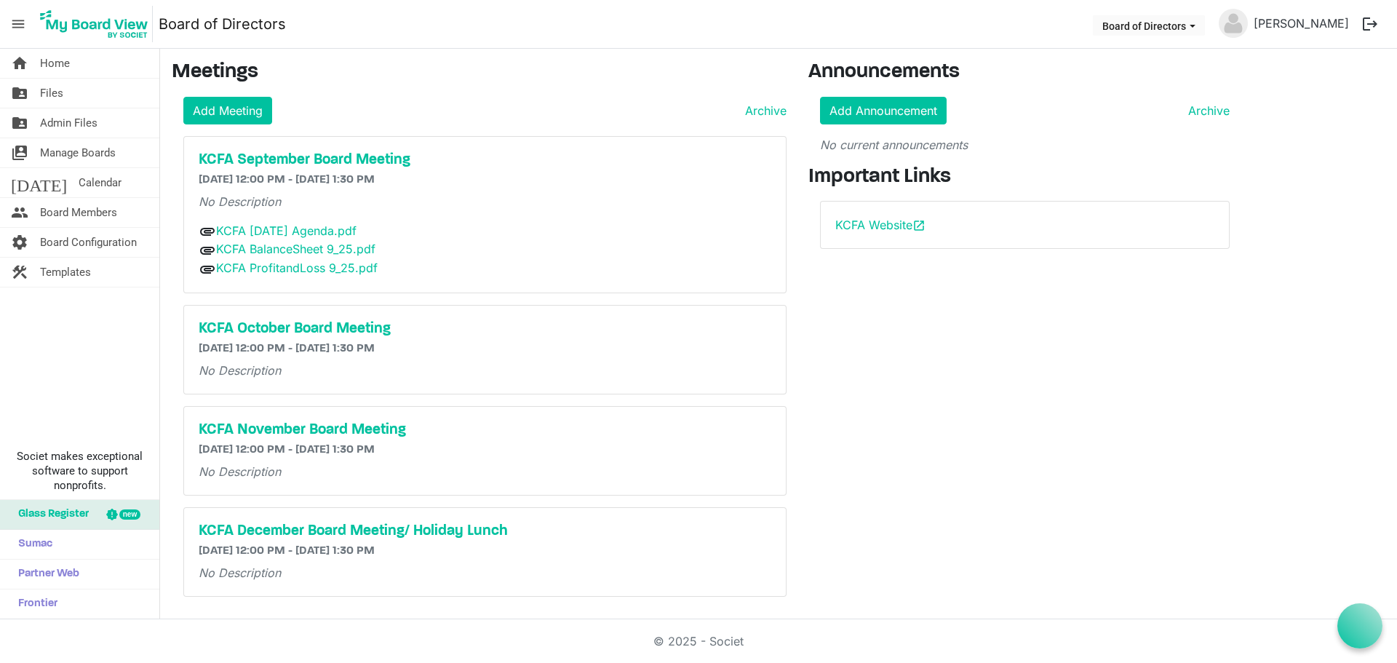  Describe the element at coordinates (20, 153) in the screenshot. I see `span: switch_account` at that location.